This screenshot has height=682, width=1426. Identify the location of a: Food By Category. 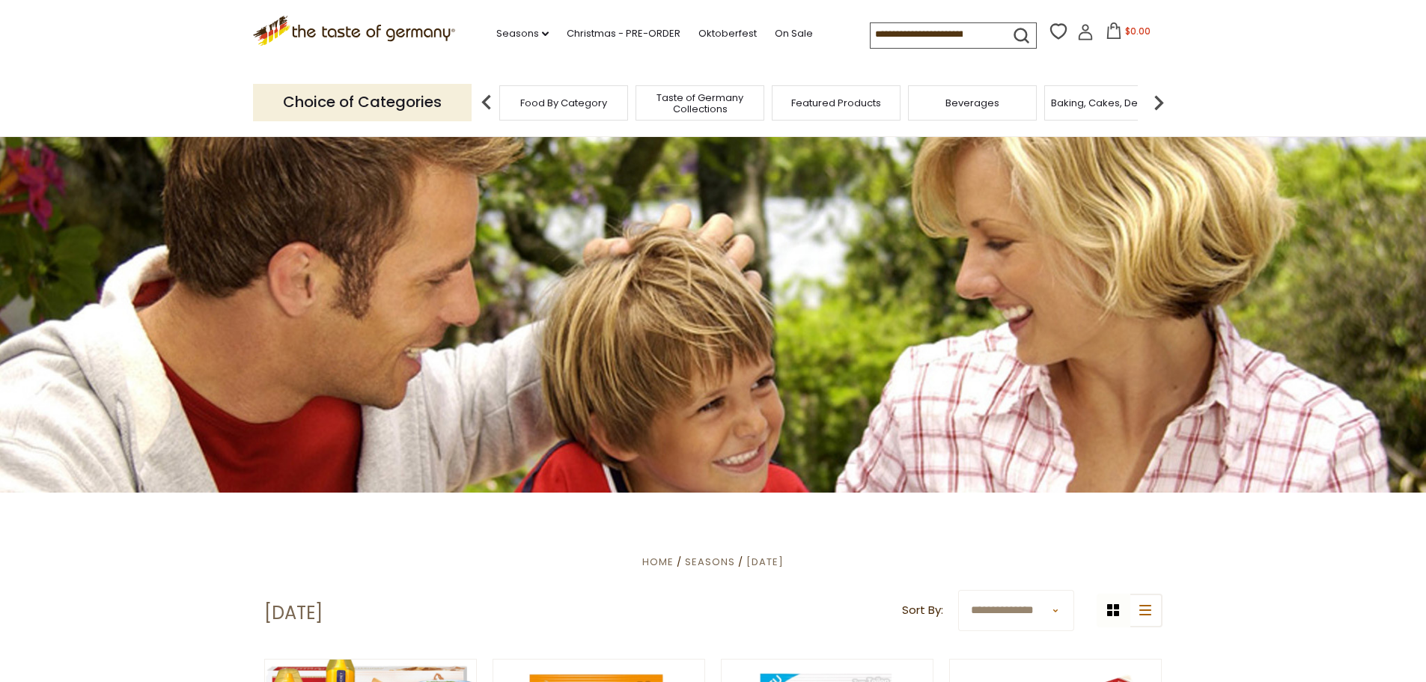
(564, 103).